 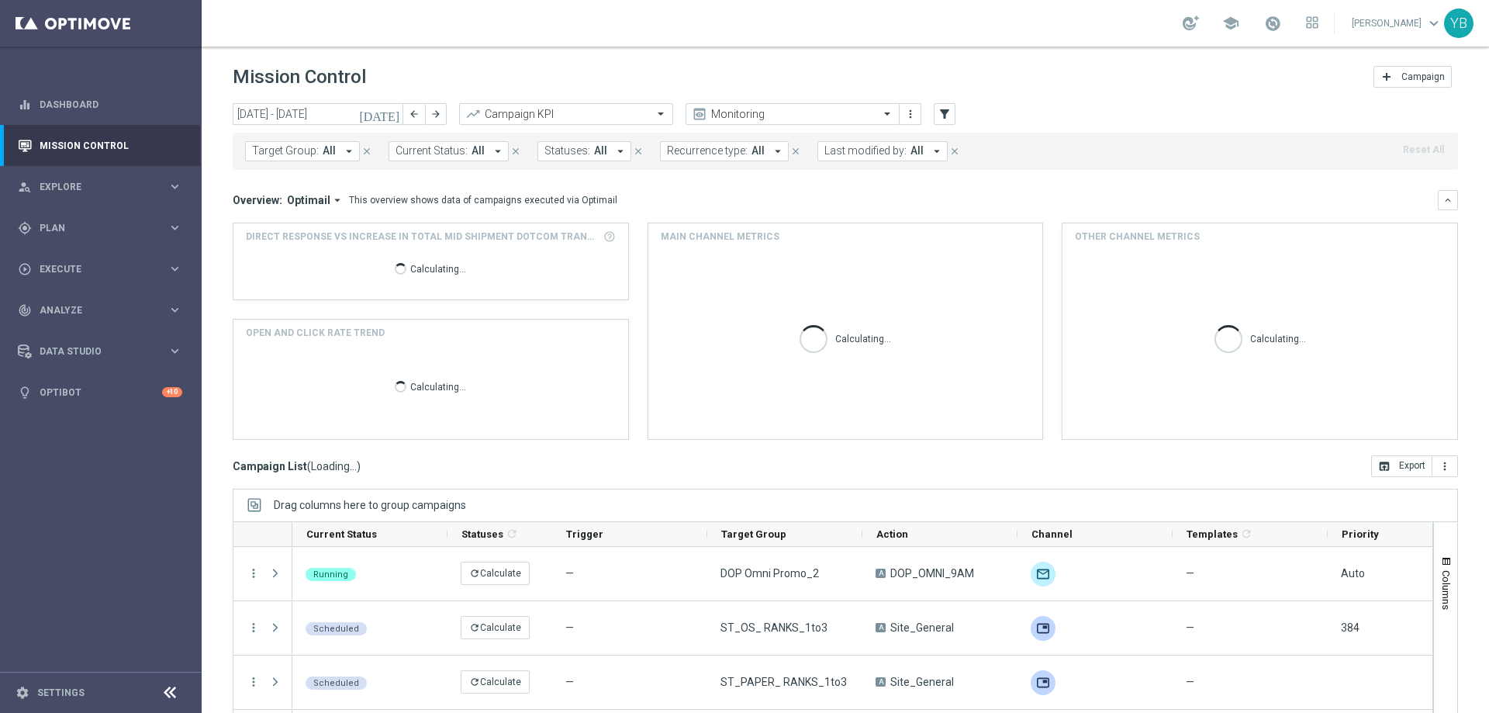 I want to click on i: filter_alt, so click(x=945, y=114).